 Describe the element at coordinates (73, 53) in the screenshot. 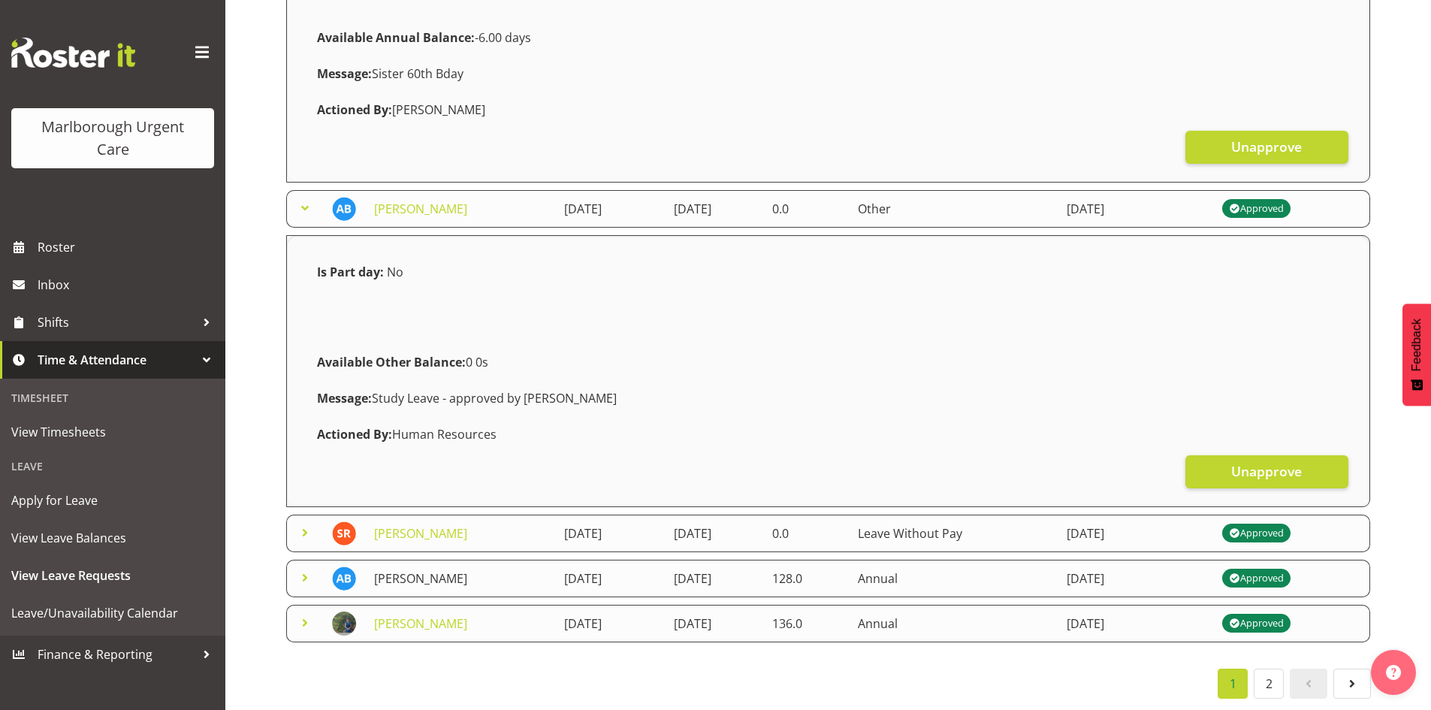

I see `img: Rosterit website logo` at that location.